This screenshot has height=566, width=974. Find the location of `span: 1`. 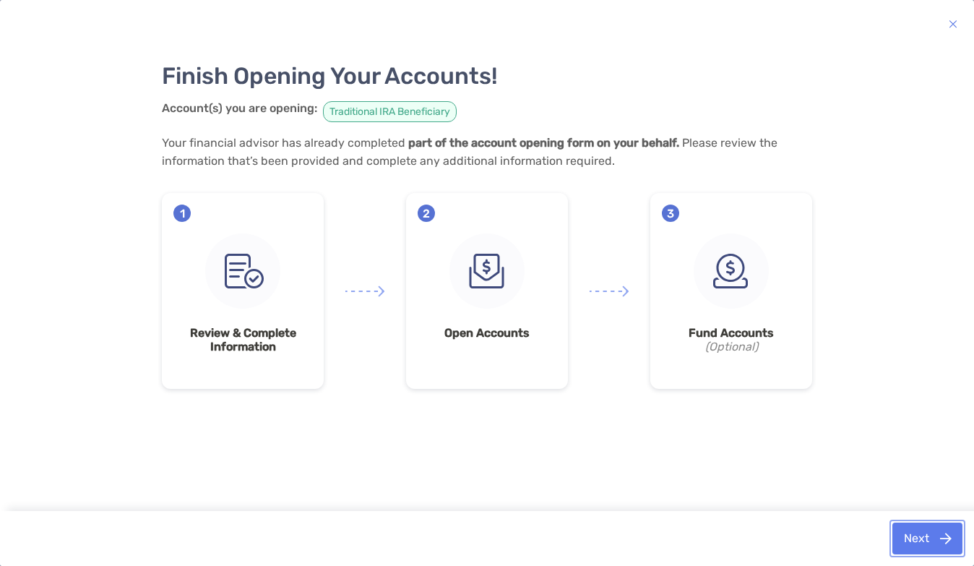

span: 1 is located at coordinates (182, 213).